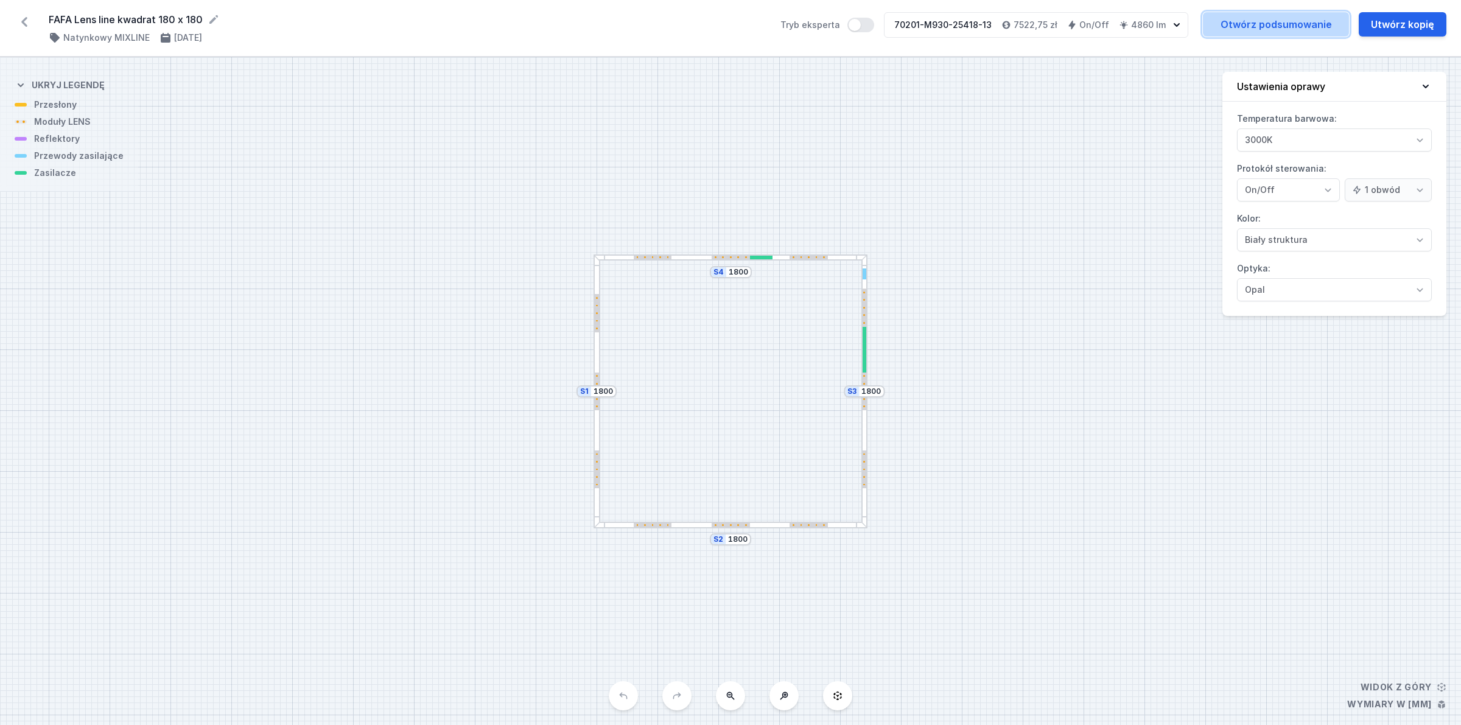 The width and height of the screenshot is (1461, 725). Describe the element at coordinates (407, 19) in the screenshot. I see `form: FAFA Lens line kwadrat 180 x 180` at that location.